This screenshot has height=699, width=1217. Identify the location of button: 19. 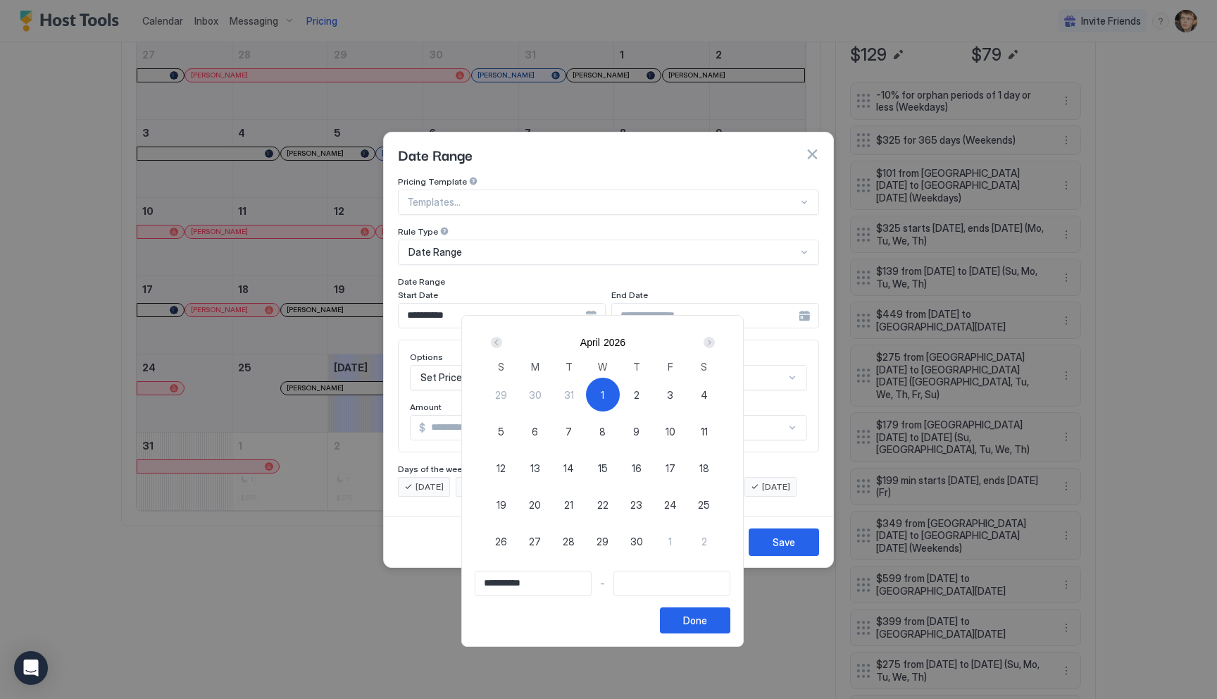
(501, 504).